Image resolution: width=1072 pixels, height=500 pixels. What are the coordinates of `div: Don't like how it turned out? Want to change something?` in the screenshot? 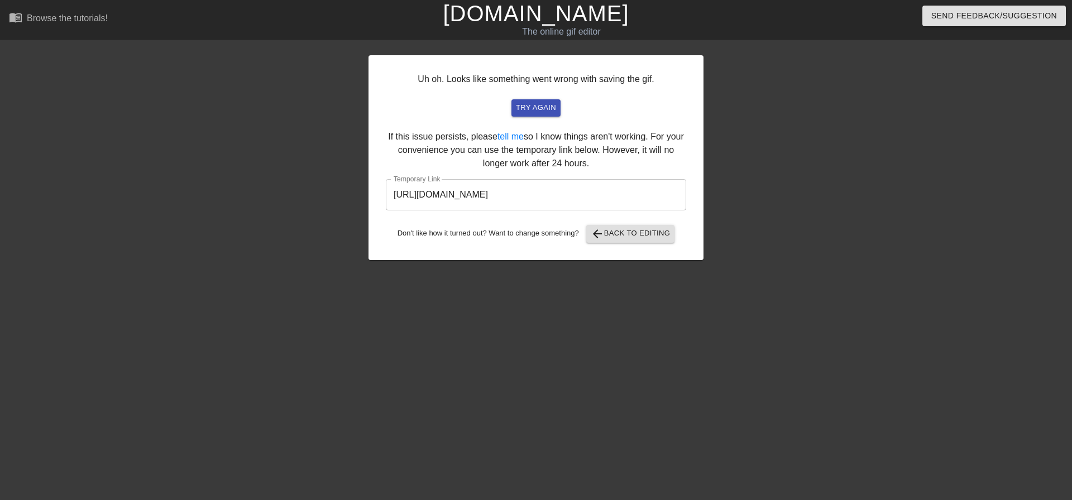 It's located at (536, 234).